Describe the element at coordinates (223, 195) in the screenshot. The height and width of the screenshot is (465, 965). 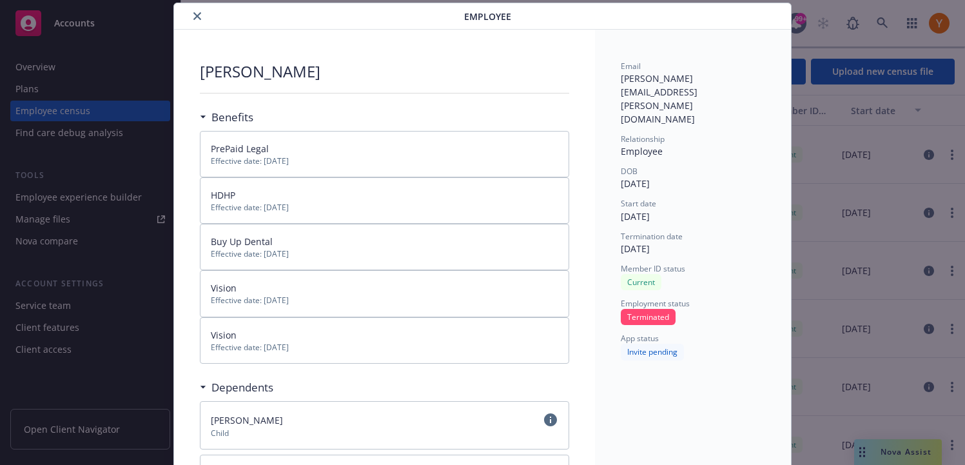
I see `span: HDHP` at that location.